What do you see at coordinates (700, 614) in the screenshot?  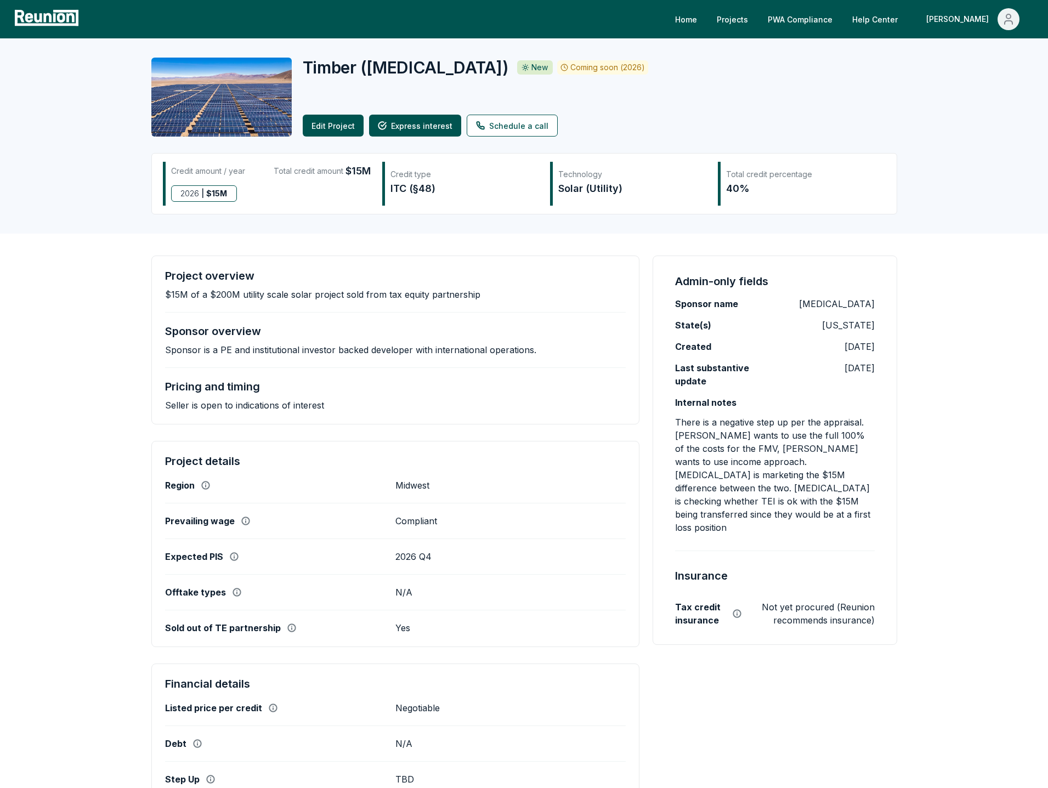 I see `label: Tax credit insurance` at bounding box center [700, 614].